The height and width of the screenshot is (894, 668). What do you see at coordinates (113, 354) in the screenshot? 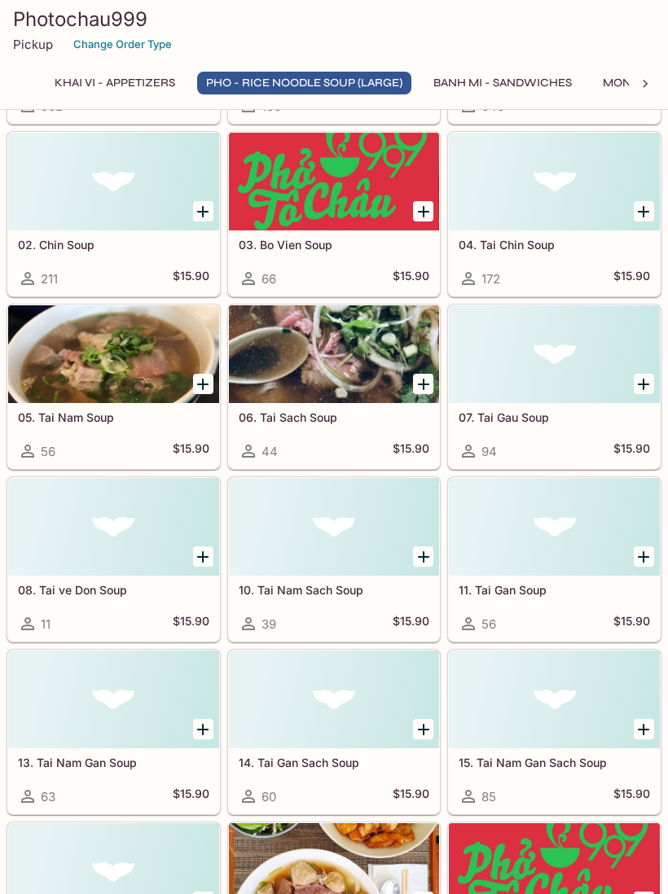
I see `div: 05. Tai Nam Soup` at bounding box center [113, 354].